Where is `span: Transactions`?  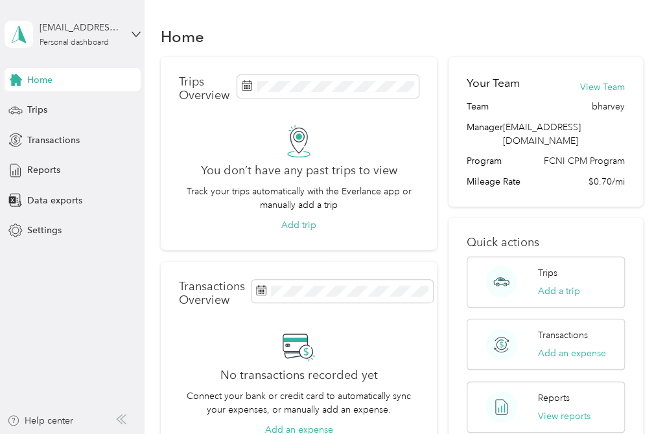 span: Transactions is located at coordinates (53, 140).